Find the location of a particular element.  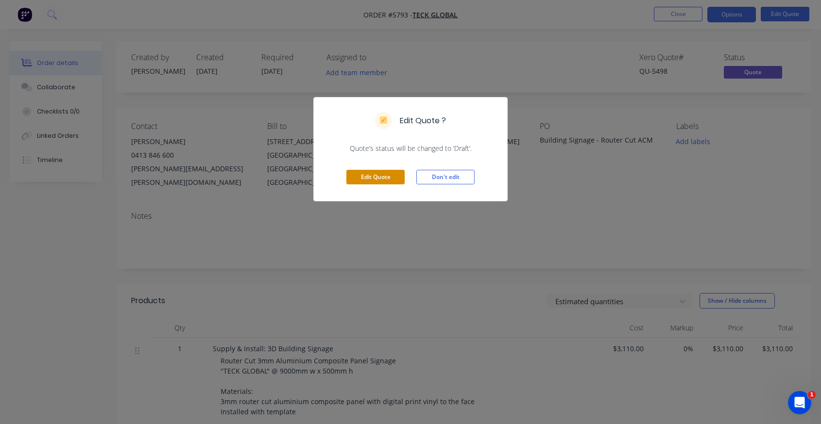

span: Quote’s status will be changed to ‘Draft’. is located at coordinates (410, 149).